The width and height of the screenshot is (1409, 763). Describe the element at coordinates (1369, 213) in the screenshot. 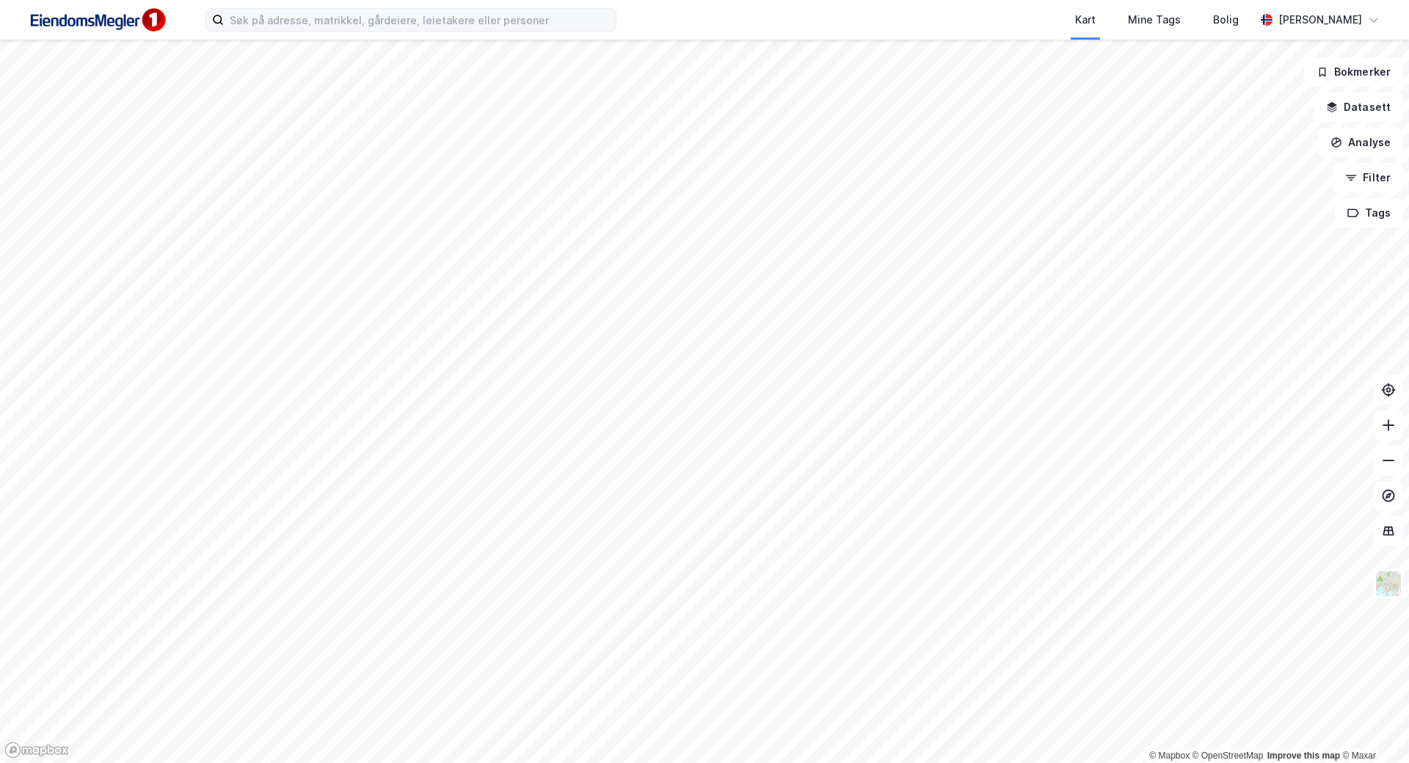

I see `button: Tags` at that location.